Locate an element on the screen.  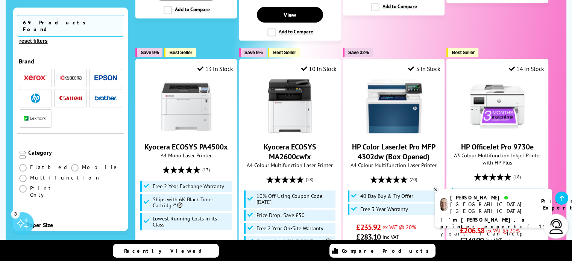
span: Free 2 Year On-Site Warranty is located at coordinates (290, 229).